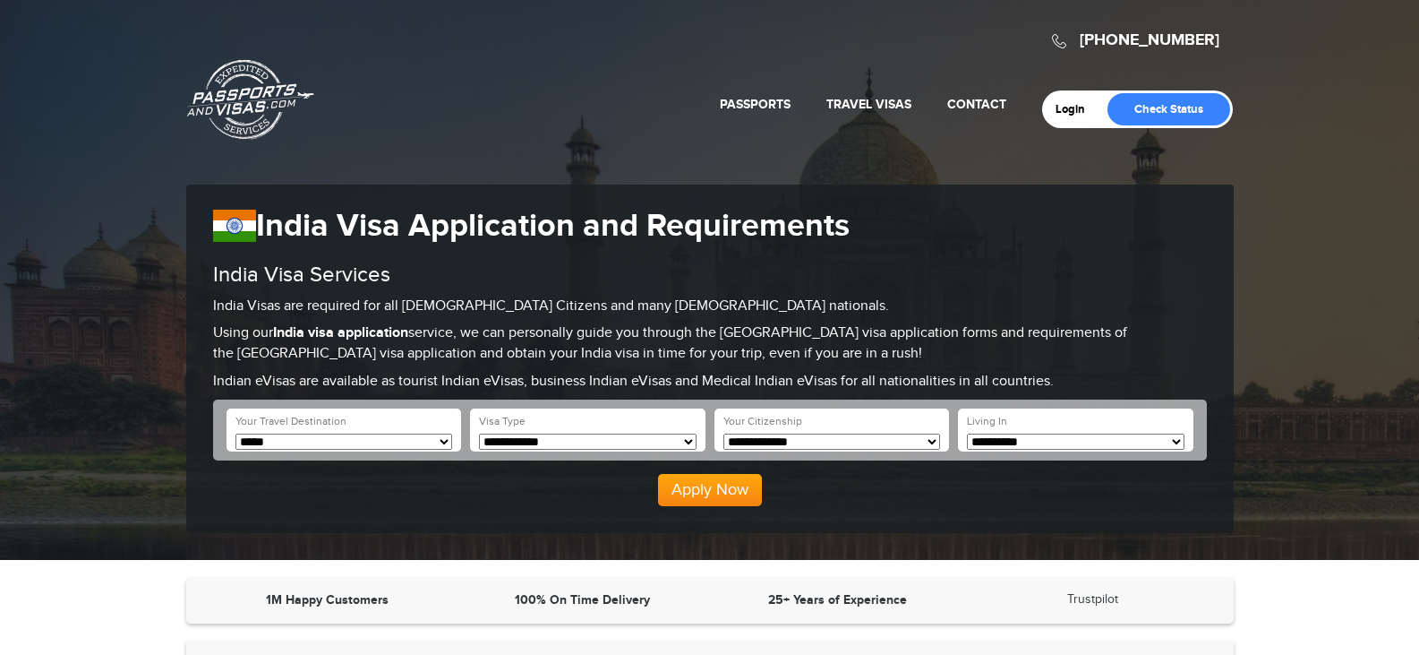 Image resolution: width=1419 pixels, height=655 pixels. I want to click on p: Indian eVisas are available as tourist Indian eVisas, business Indian eVisas and Medical Indian e..., so click(710, 381).